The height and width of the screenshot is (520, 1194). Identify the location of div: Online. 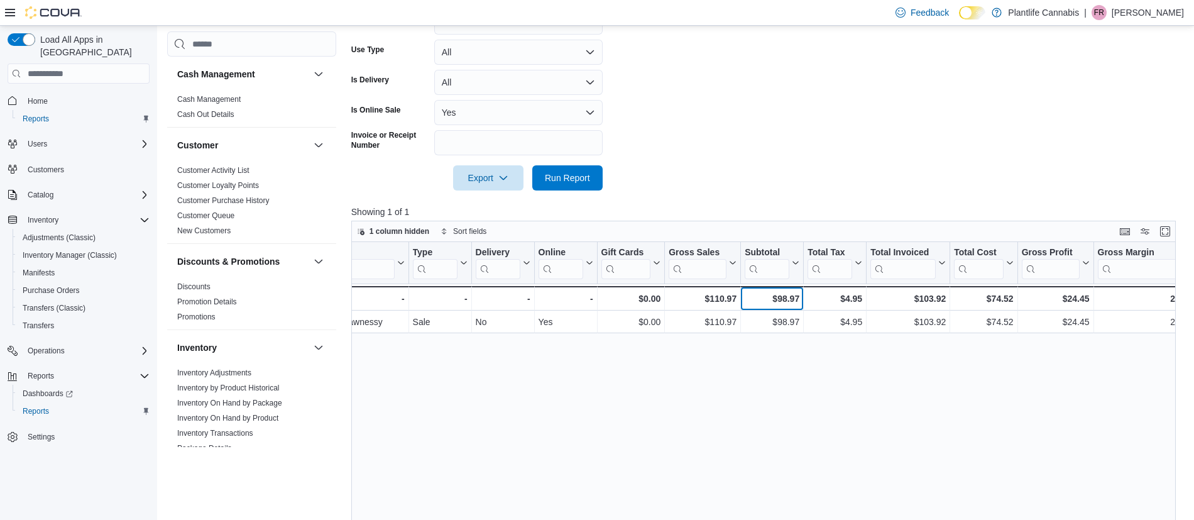
(560, 263).